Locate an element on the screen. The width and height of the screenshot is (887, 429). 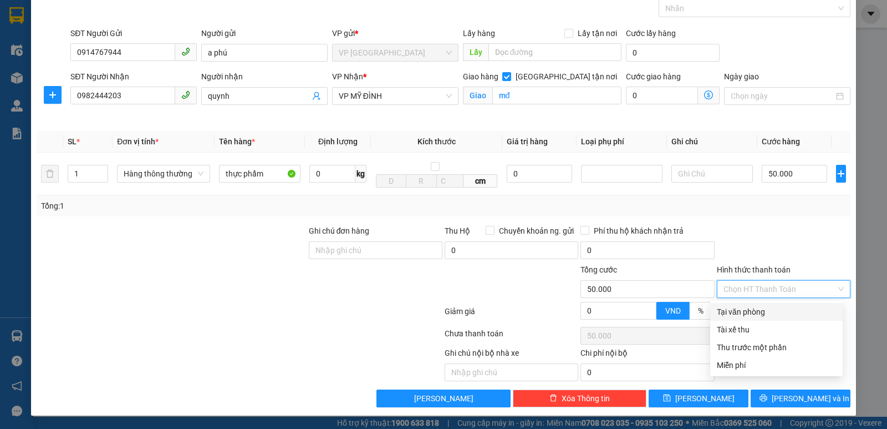
span: dollar-circle is located at coordinates (708, 95).